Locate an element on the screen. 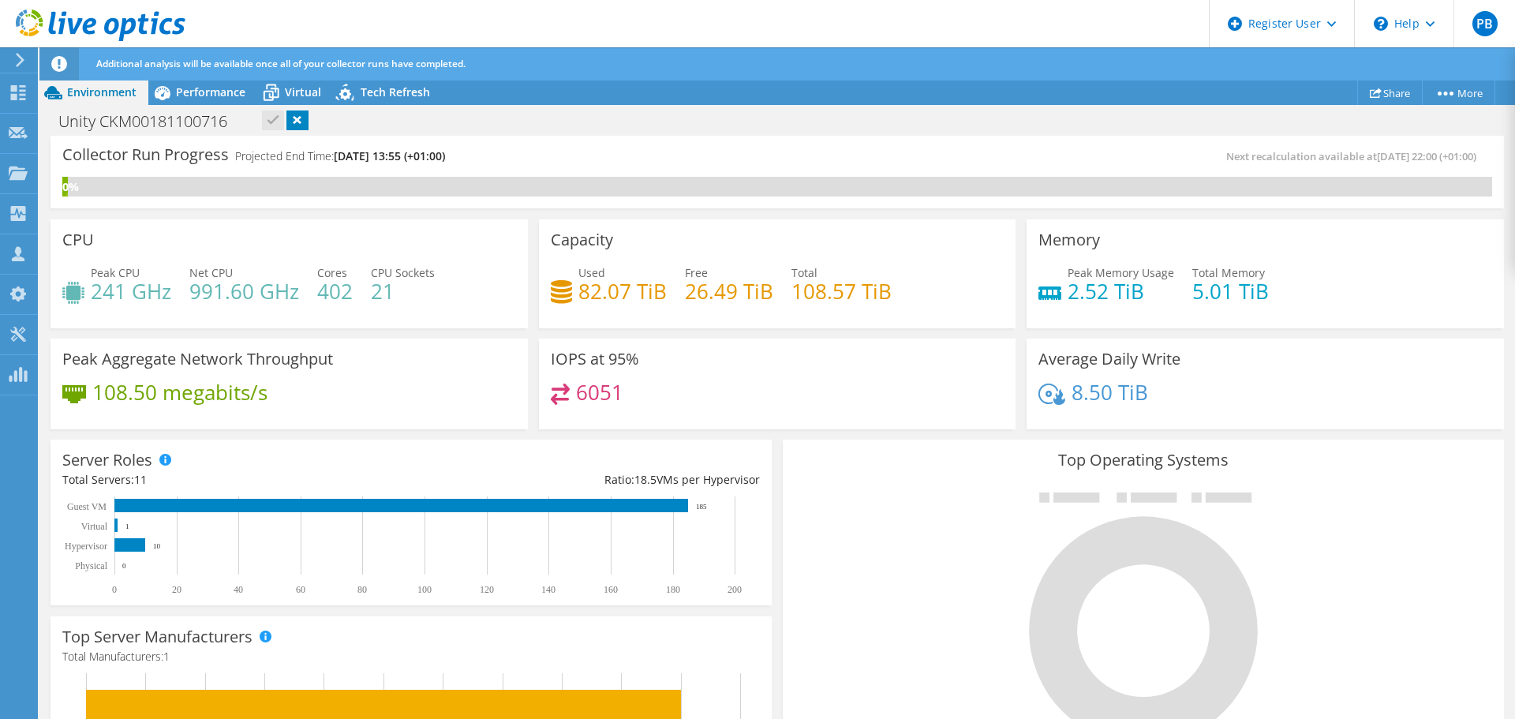  h4: 108.57 TiB is located at coordinates (841, 291).